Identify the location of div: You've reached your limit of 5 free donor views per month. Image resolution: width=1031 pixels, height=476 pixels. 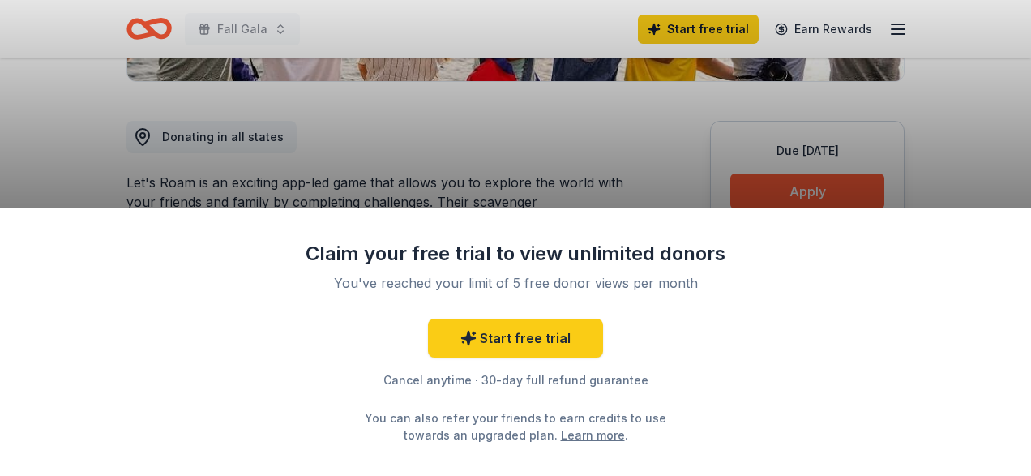
(516, 283).